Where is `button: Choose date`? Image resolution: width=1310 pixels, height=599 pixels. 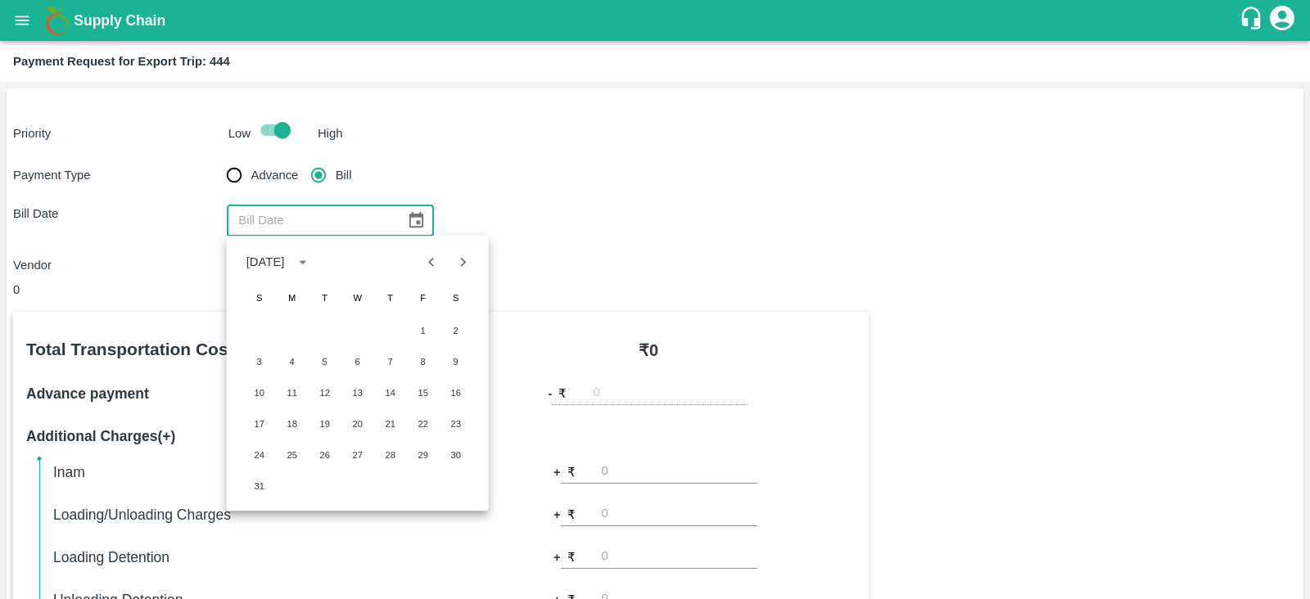 button: Choose date is located at coordinates (416, 220).